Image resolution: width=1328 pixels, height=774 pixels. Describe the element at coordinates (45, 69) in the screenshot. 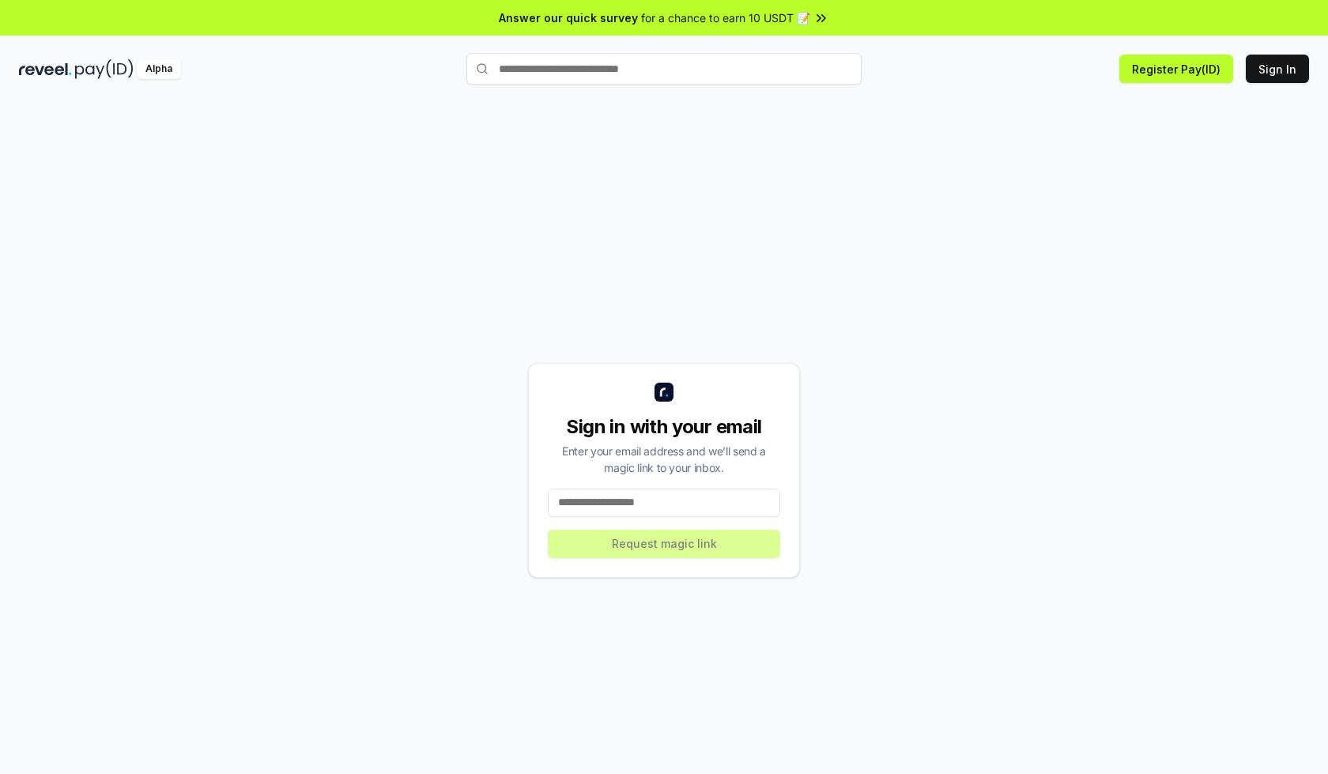

I see `img: reveel_dark` at that location.